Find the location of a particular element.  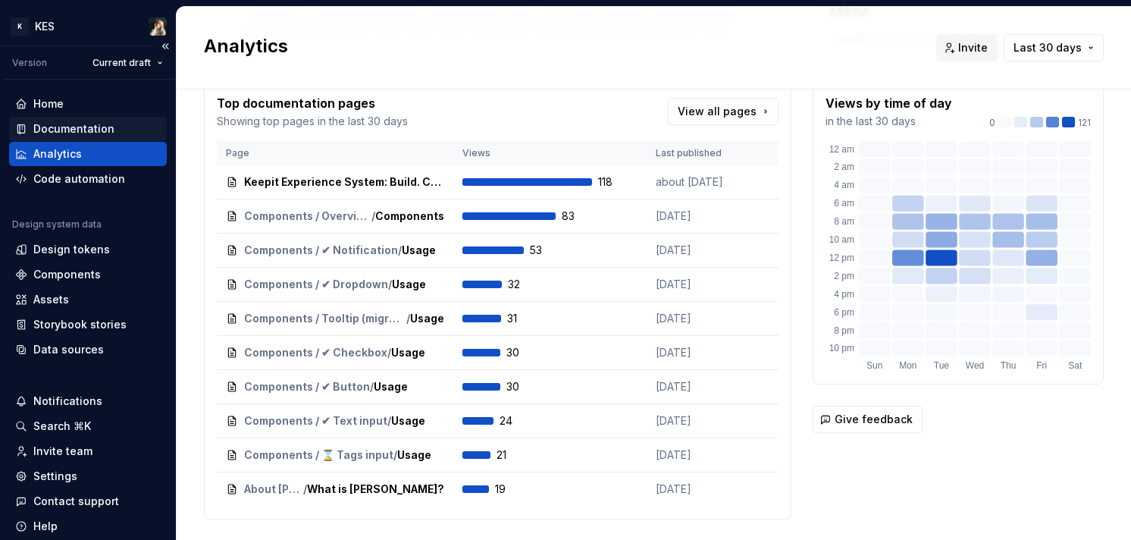

span: Components / ✔ Notification is located at coordinates (321, 250).